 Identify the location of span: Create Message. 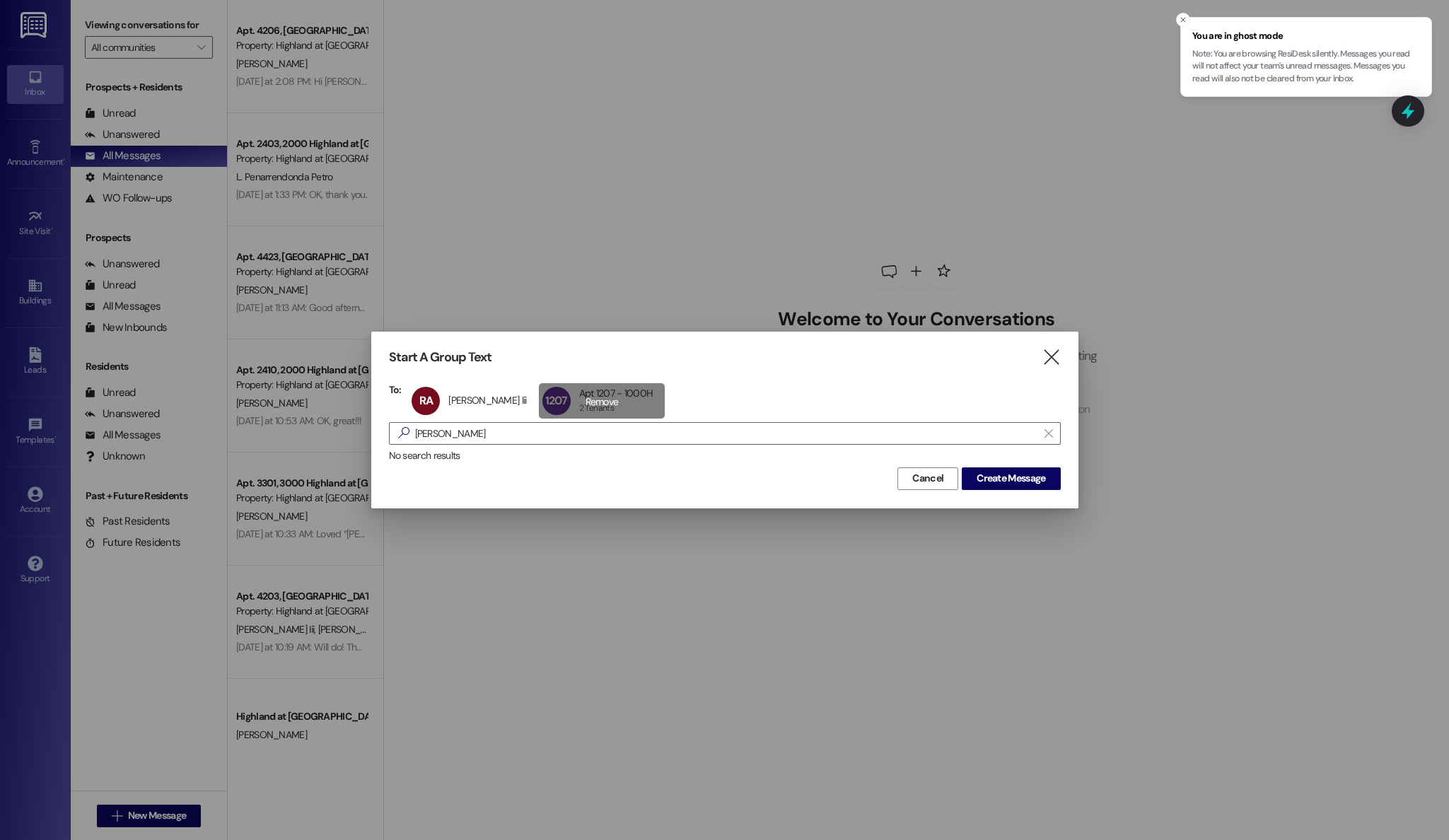
(1010, 478).